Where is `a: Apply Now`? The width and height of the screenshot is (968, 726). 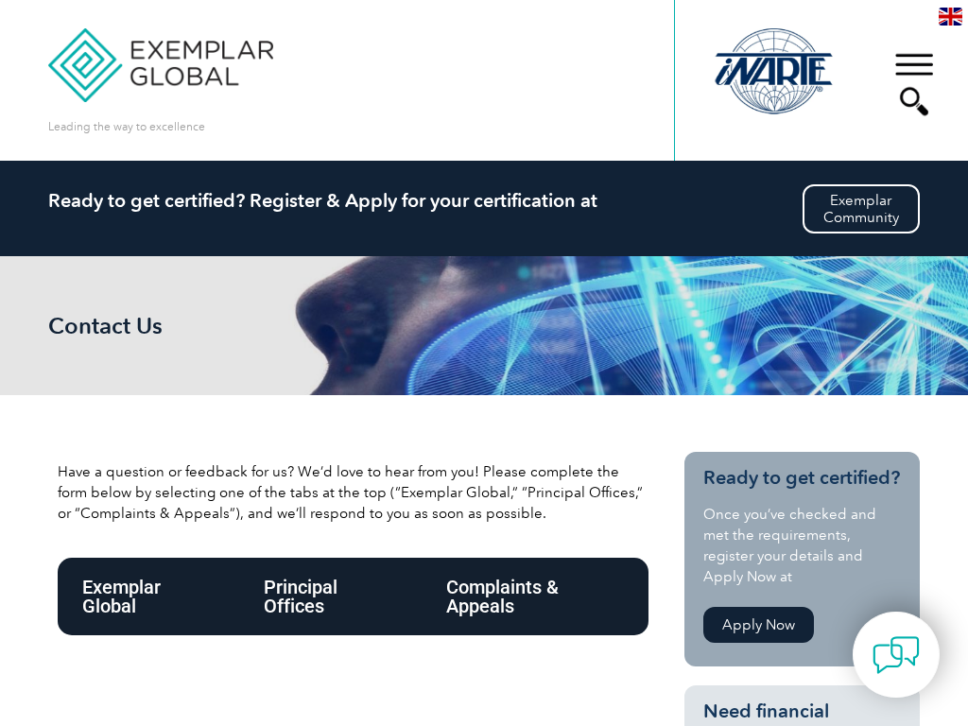
a: Apply Now is located at coordinates (758, 625).